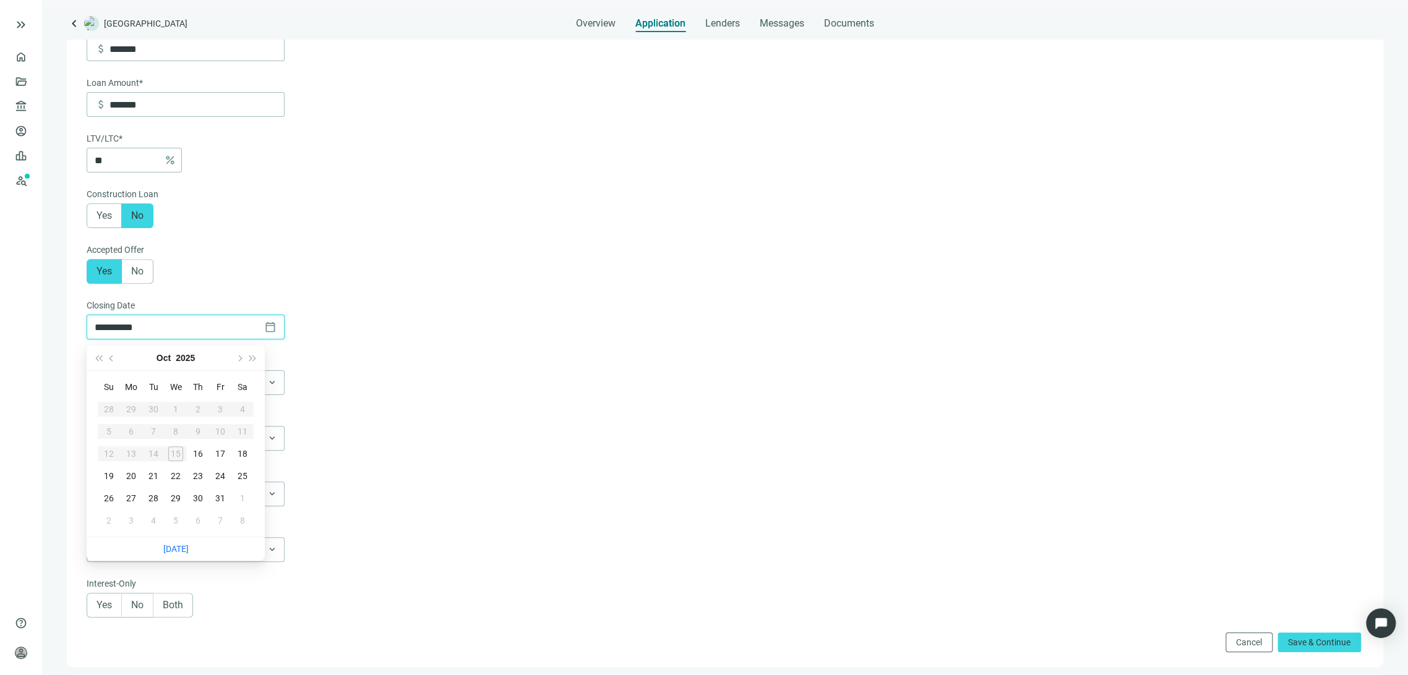  What do you see at coordinates (109, 432) in the screenshot?
I see `td: 2025-10-05` at bounding box center [109, 432].